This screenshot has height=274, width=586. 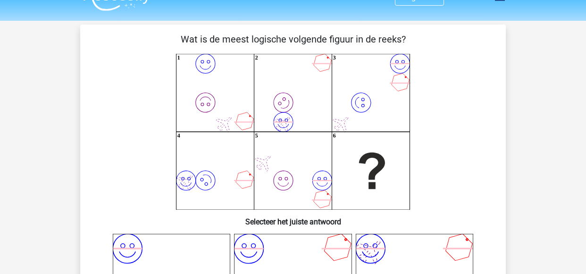 I want to click on text: 3, so click(x=334, y=58).